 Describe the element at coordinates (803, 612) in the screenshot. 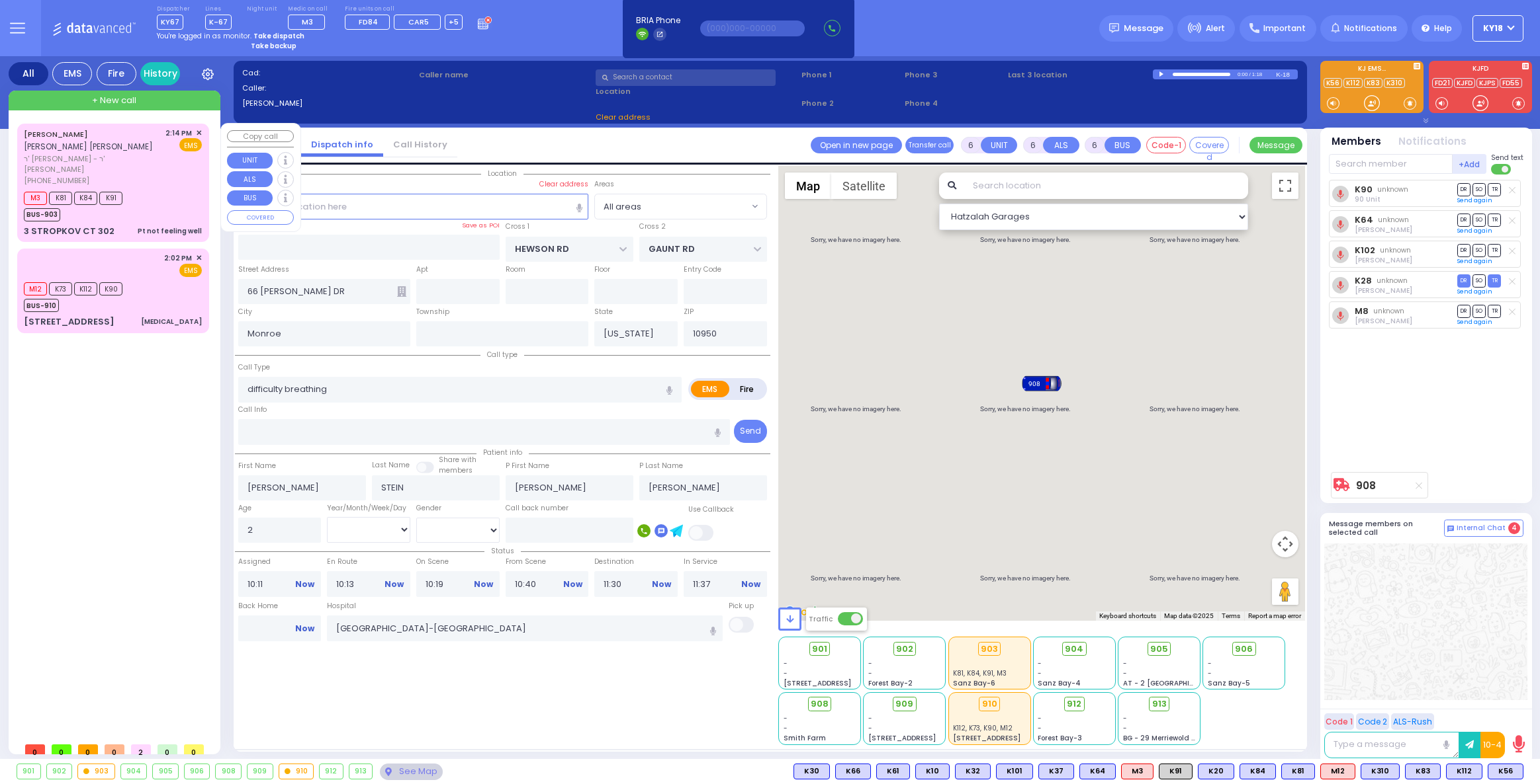

I see `a: Open this area in Google Maps (opens a new window)` at that location.